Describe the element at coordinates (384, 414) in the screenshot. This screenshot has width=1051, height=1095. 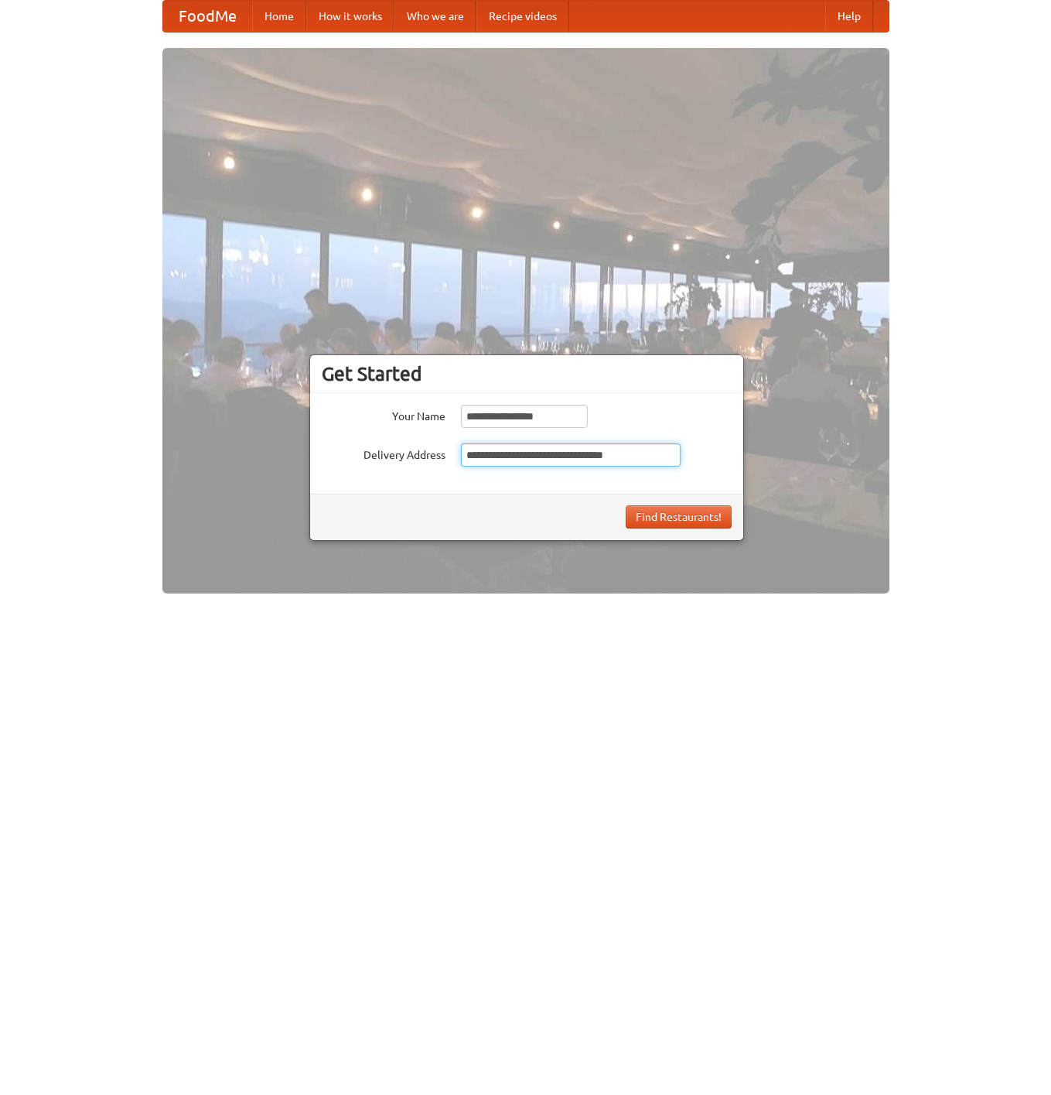
I see `label: Your Name` at that location.